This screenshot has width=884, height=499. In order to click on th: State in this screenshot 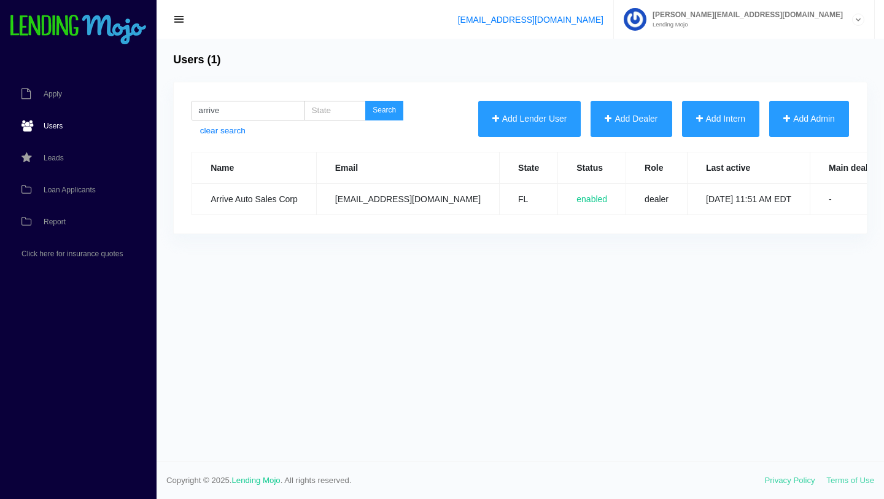, I will do `click(529, 168)`.